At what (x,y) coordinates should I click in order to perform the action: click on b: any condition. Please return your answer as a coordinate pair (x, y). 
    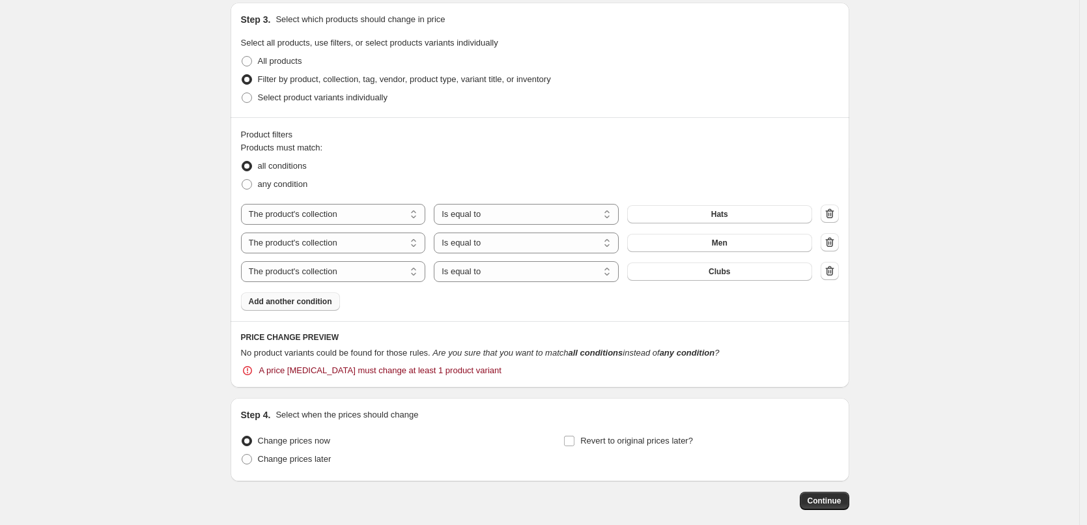
    Looking at the image, I should click on (687, 352).